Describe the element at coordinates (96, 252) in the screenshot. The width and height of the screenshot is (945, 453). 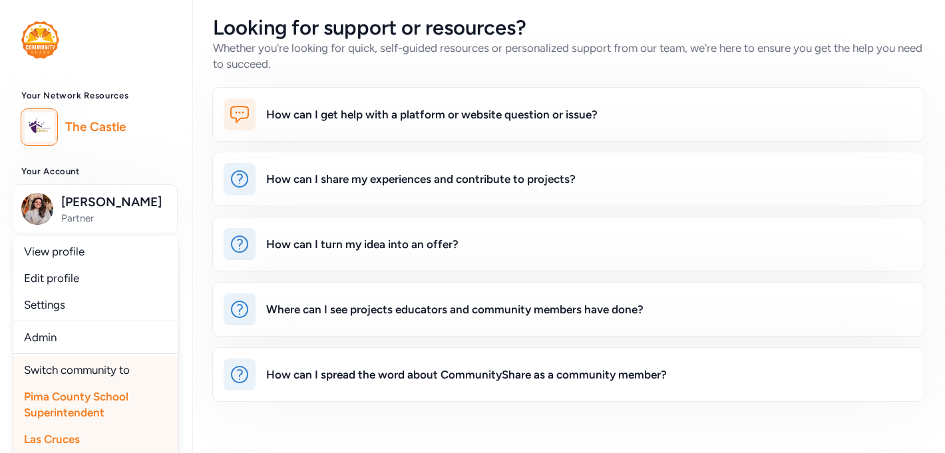
I see `a: View profile` at that location.